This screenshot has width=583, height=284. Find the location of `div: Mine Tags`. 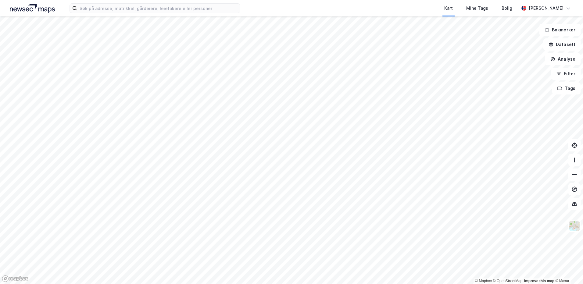

div: Mine Tags is located at coordinates (477, 8).